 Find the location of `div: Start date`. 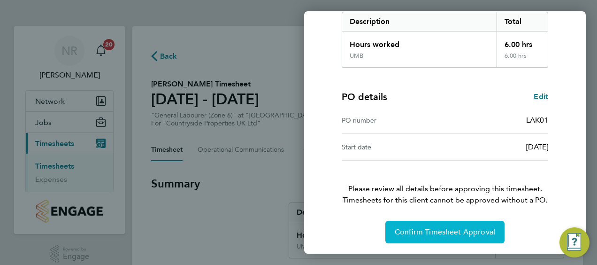

div: Start date is located at coordinates (394, 147).